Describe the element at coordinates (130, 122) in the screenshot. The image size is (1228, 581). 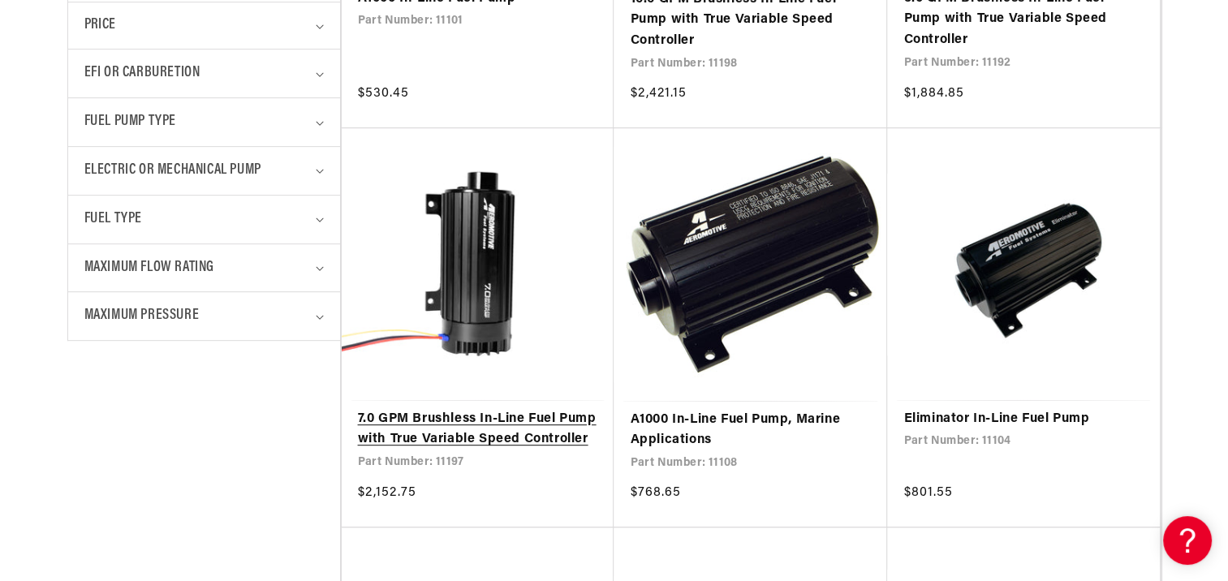
I see `span: Fuel Pump Type` at that location.